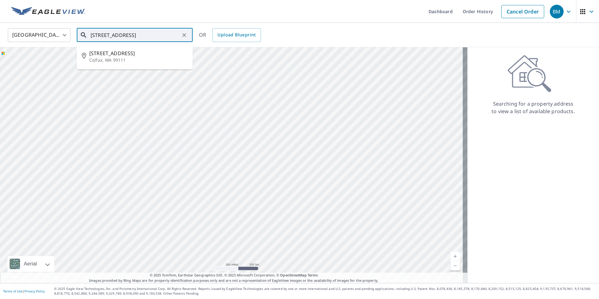  Describe the element at coordinates (48, 12) in the screenshot. I see `img: EV Logo` at that location.